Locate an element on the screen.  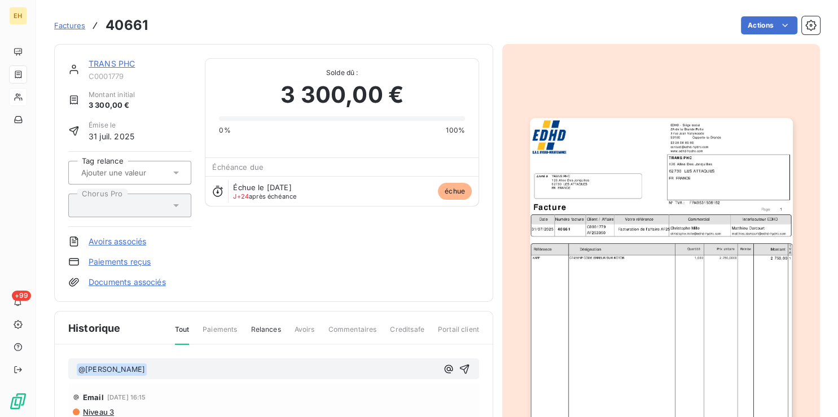
span: J+24 is located at coordinates (241, 196).